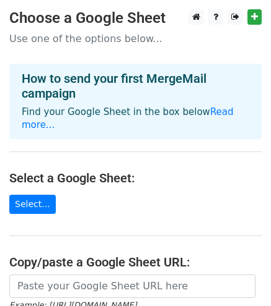 The image size is (271, 306). What do you see at coordinates (135, 119) in the screenshot?
I see `p: Find your Google Sheet in the box below` at bounding box center [135, 119].